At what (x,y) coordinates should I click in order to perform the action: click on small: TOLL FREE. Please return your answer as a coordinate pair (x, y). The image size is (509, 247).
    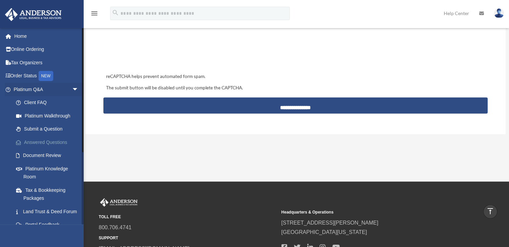
    Looking at the image, I should click on (187, 217).